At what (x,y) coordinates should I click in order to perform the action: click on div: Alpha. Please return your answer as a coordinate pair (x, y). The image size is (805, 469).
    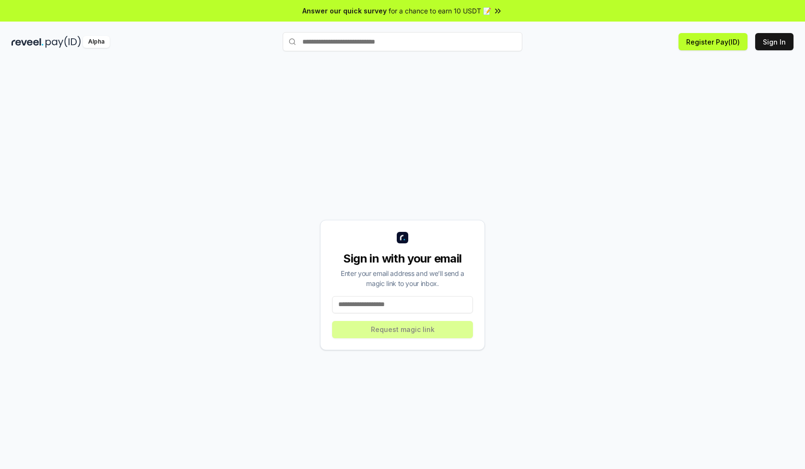
    Looking at the image, I should click on (96, 42).